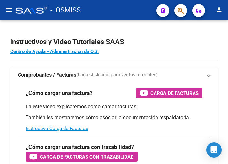 The image size is (228, 164). Describe the element at coordinates (87, 156) in the screenshot. I see `span: Carga de Facturas con Trazabilidad` at that location.